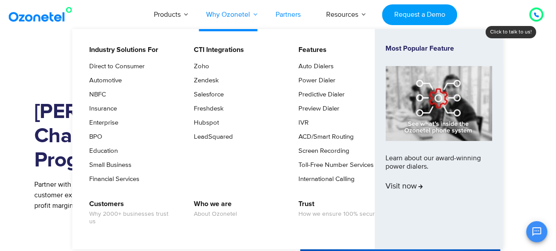 The image size is (556, 251). Describe the element at coordinates (338, 208) in the screenshot. I see `a: TrustHow we ensure 100% security` at that location.